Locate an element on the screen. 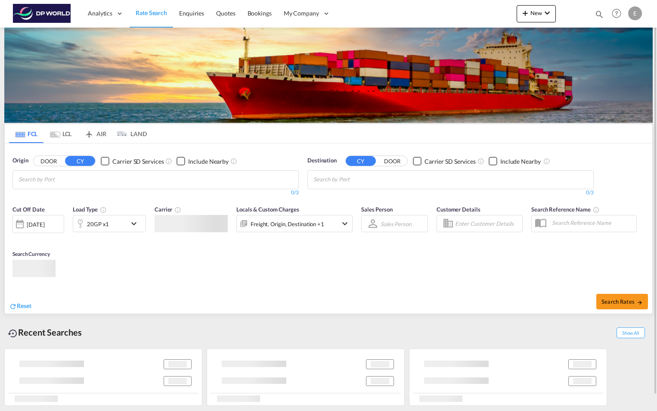  md-icon: icon-arrow-right is located at coordinates (640, 302).